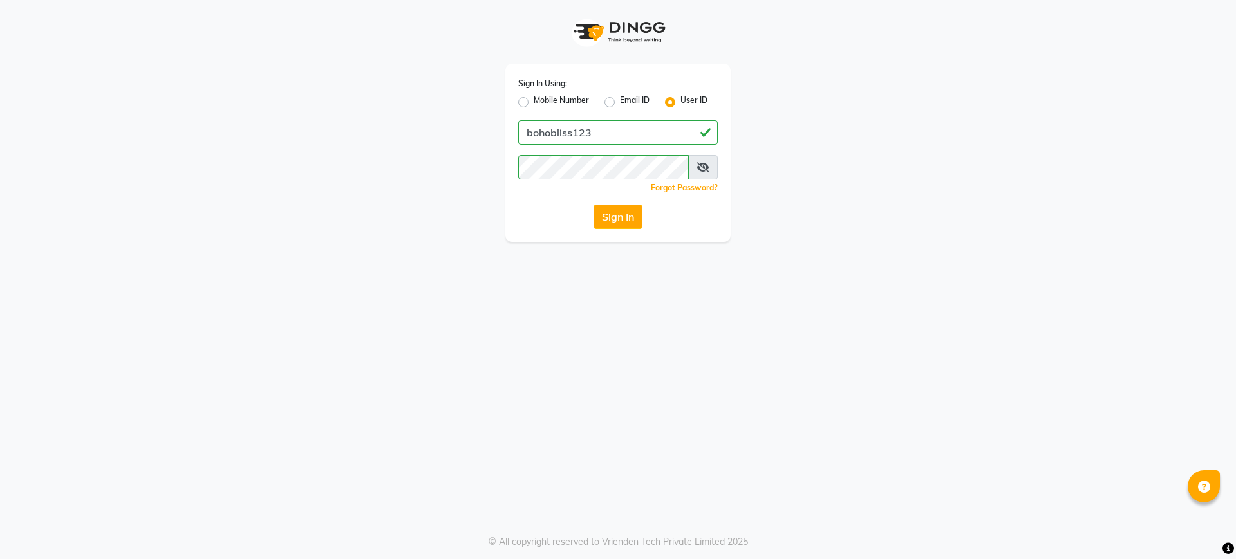  Describe the element at coordinates (561, 102) in the screenshot. I see `label: Mobile Number` at that location.